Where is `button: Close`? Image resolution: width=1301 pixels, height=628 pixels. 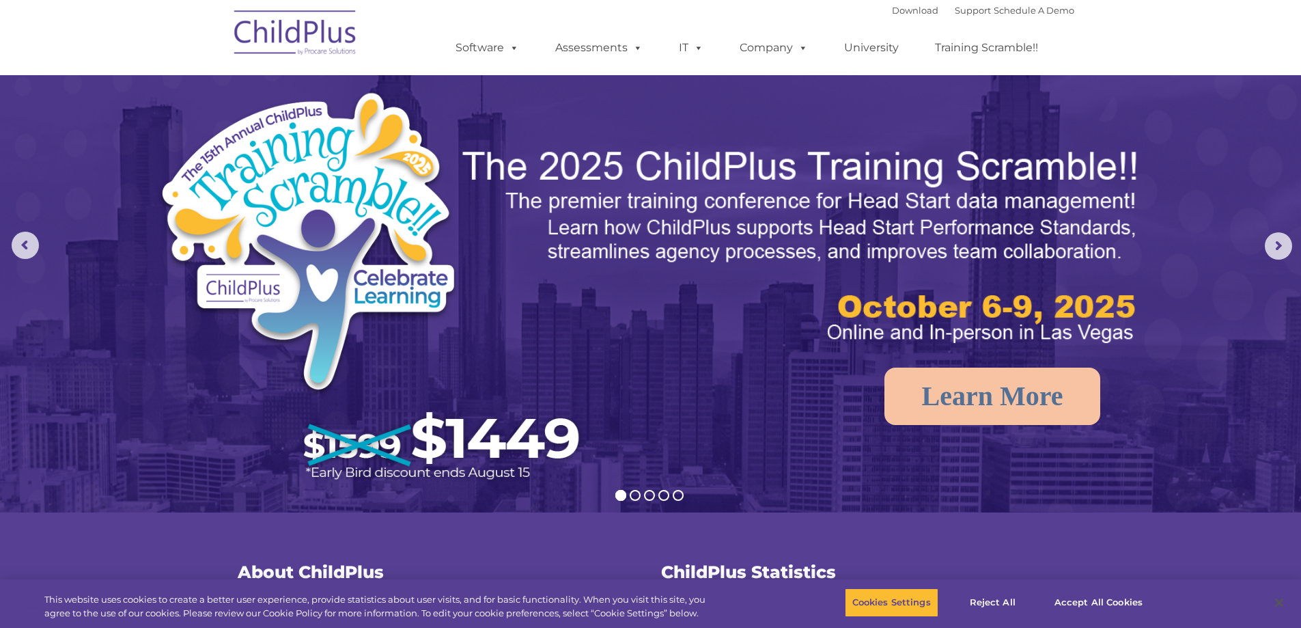
button: Close is located at coordinates (1279, 602).